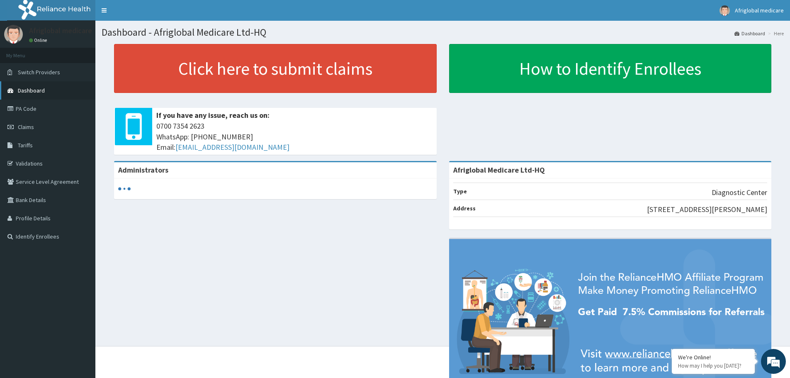 This screenshot has height=378, width=790. Describe the element at coordinates (740, 193) in the screenshot. I see `p: Diagnostic Center` at that location.